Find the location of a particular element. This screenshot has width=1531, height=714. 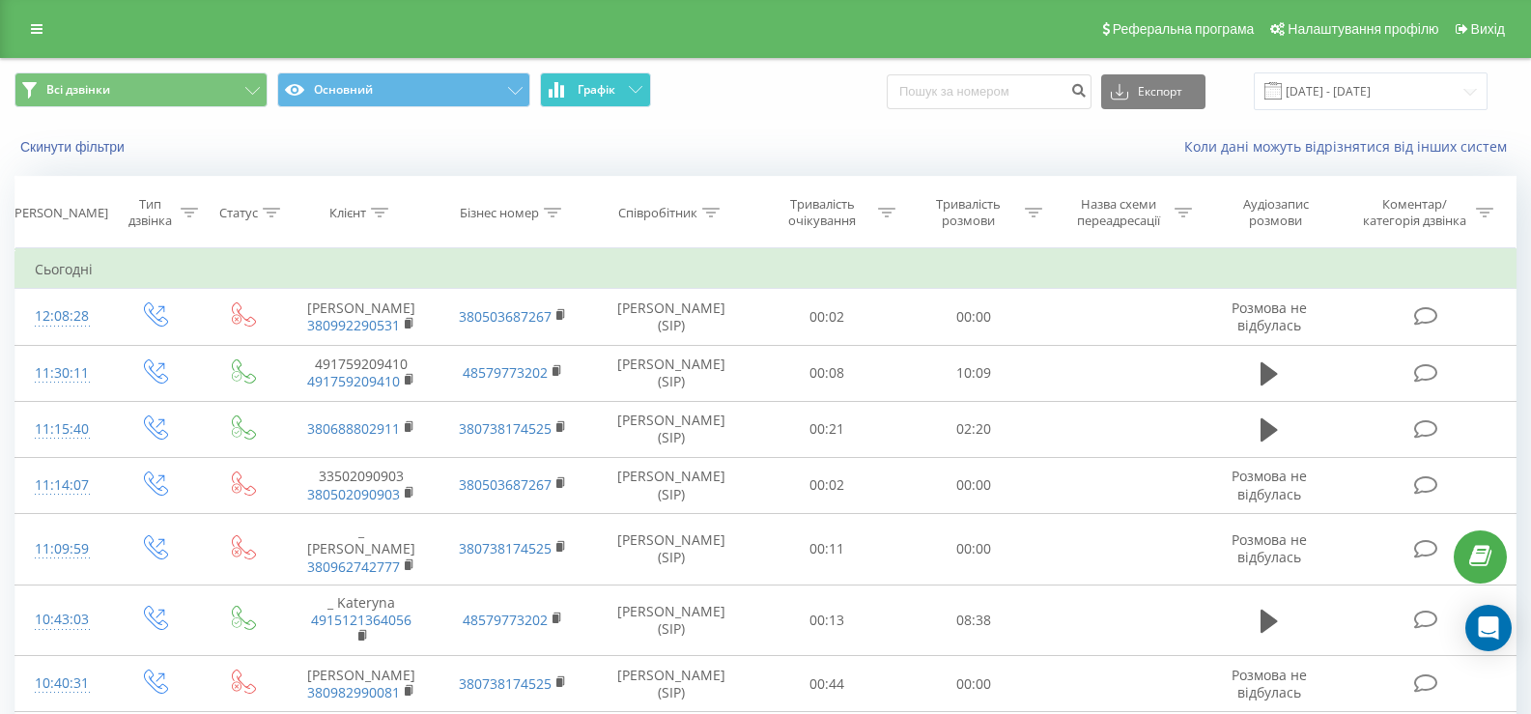

td: 02:20 is located at coordinates (974, 429).